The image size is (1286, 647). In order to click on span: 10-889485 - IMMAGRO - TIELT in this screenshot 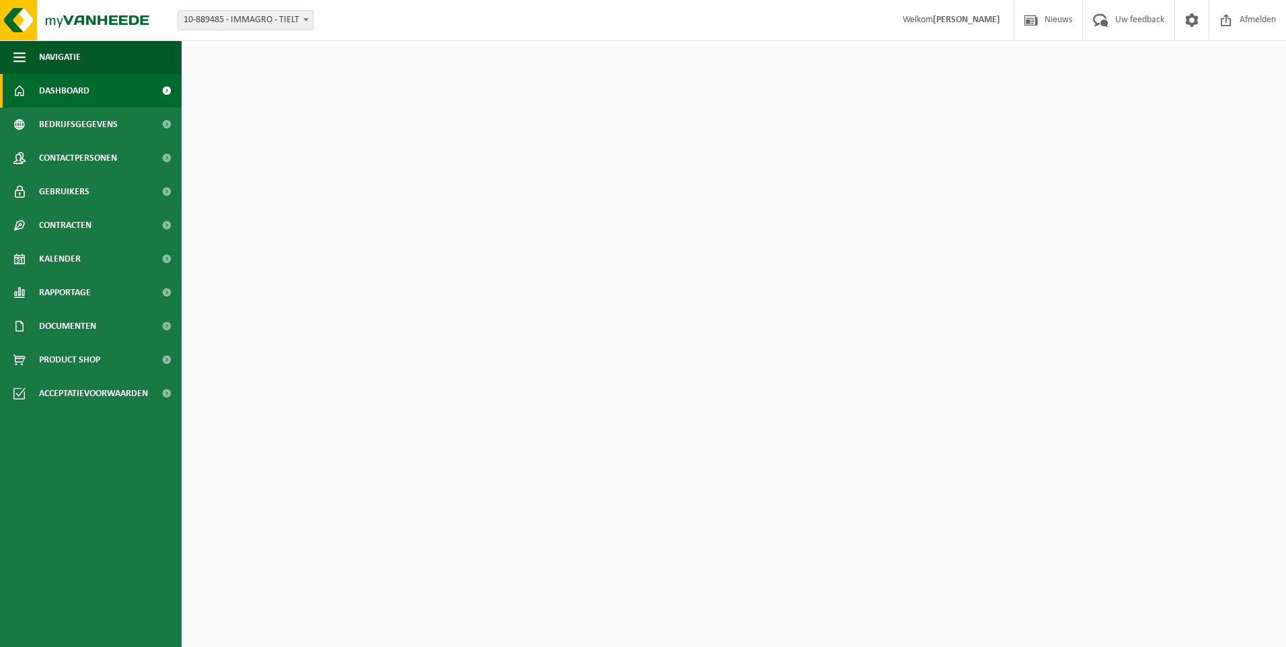, I will do `click(245, 20)`.